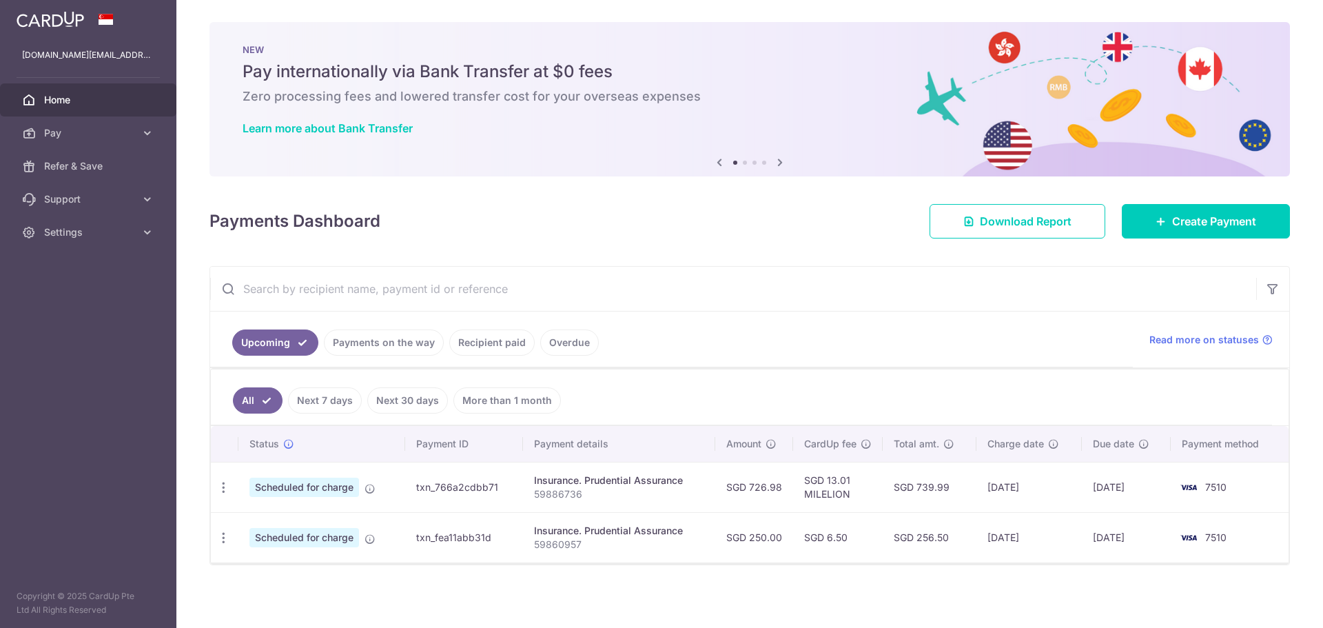 Image resolution: width=1323 pixels, height=628 pixels. I want to click on span: Create Payment, so click(1214, 221).